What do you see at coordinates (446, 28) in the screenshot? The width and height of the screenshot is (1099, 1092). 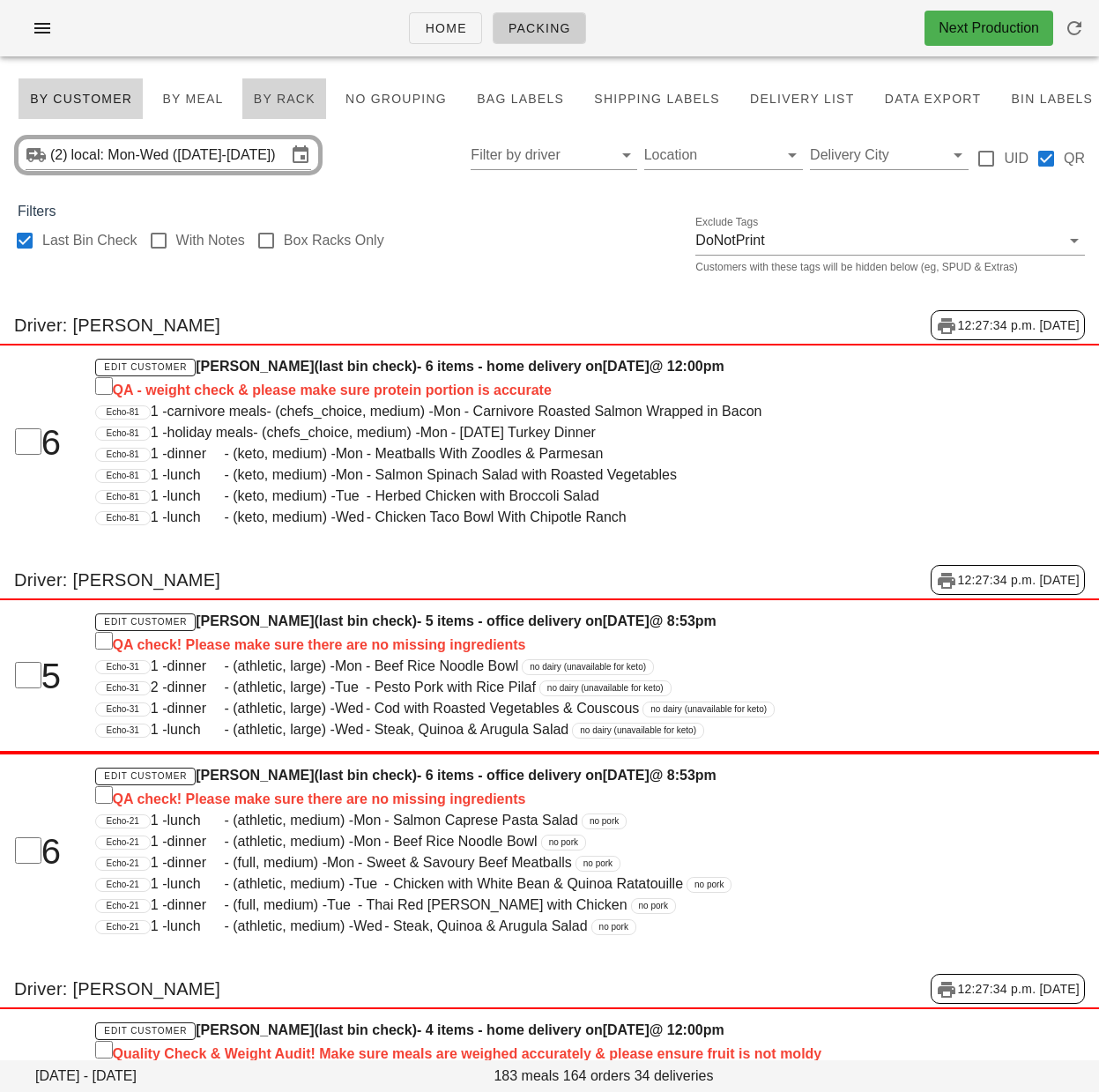 I see `a: Home` at bounding box center [446, 28].